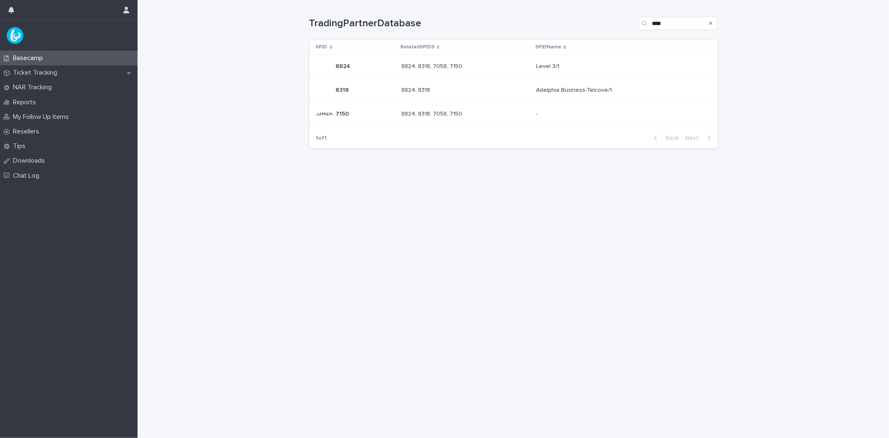  I want to click on img: UPKZpZA3RCu7zcH4nw8l, so click(15, 35).